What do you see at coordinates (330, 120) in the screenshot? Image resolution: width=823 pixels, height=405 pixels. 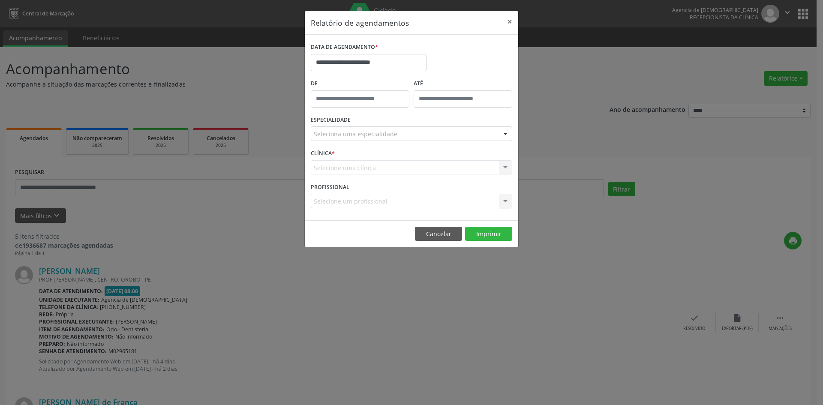 I see `label: ESPECIALIDADE` at bounding box center [330, 120].